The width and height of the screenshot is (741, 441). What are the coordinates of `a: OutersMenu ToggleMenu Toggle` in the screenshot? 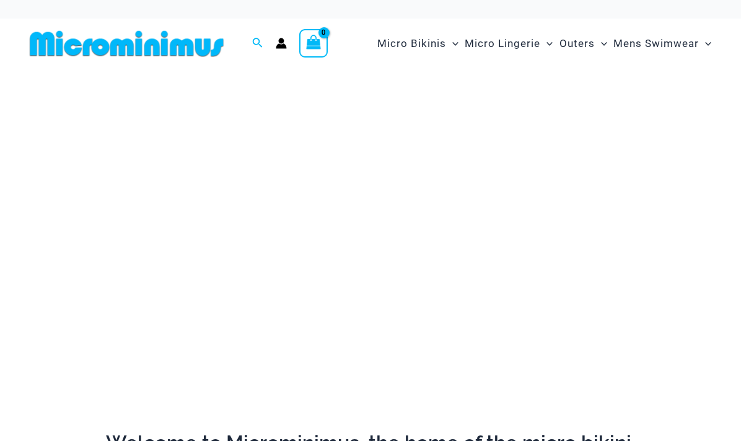 It's located at (583, 43).